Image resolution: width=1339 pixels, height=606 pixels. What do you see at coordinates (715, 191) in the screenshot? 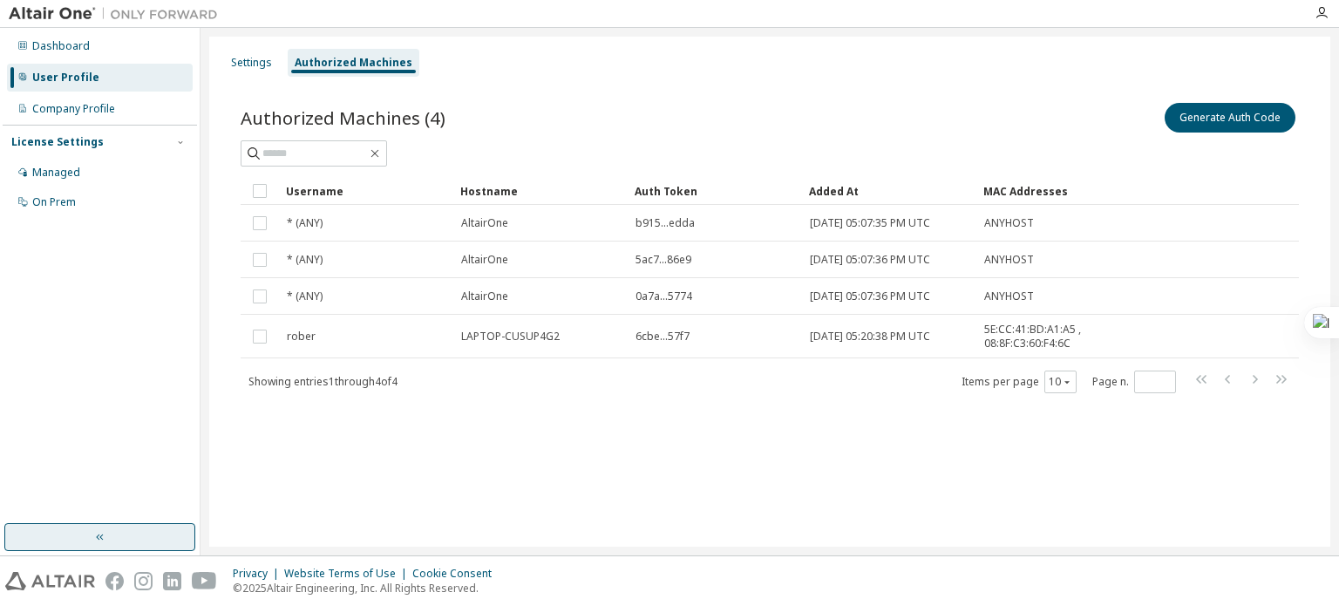
I see `div: Auth Token` at bounding box center [715, 191].